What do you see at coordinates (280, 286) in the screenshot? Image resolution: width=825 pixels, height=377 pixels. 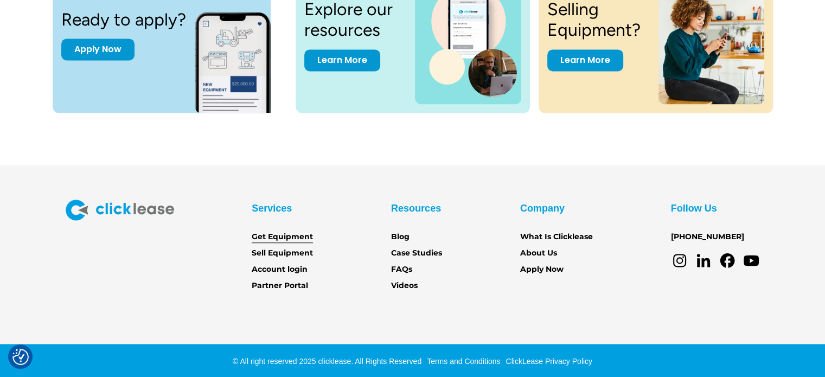 I see `a: Partner Portal` at bounding box center [280, 286].